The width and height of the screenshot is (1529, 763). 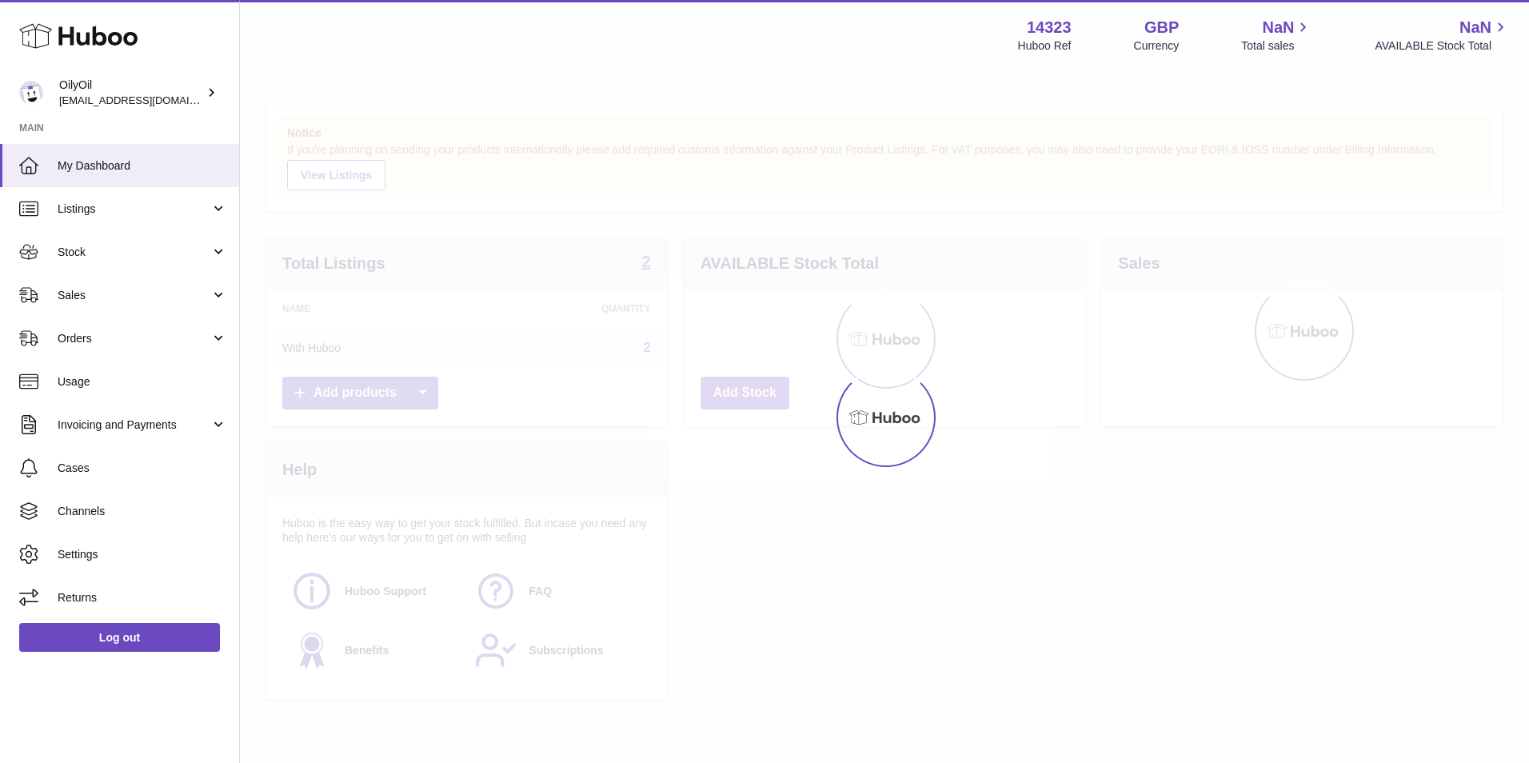 What do you see at coordinates (142, 165) in the screenshot?
I see `span: My Dashboard` at bounding box center [142, 165].